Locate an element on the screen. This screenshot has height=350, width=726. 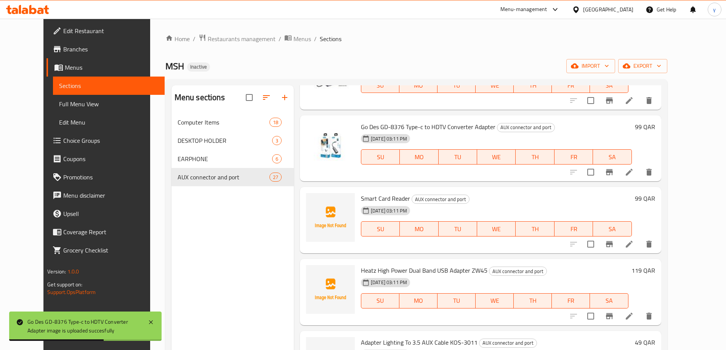
a: Upsell is located at coordinates (106, 214).